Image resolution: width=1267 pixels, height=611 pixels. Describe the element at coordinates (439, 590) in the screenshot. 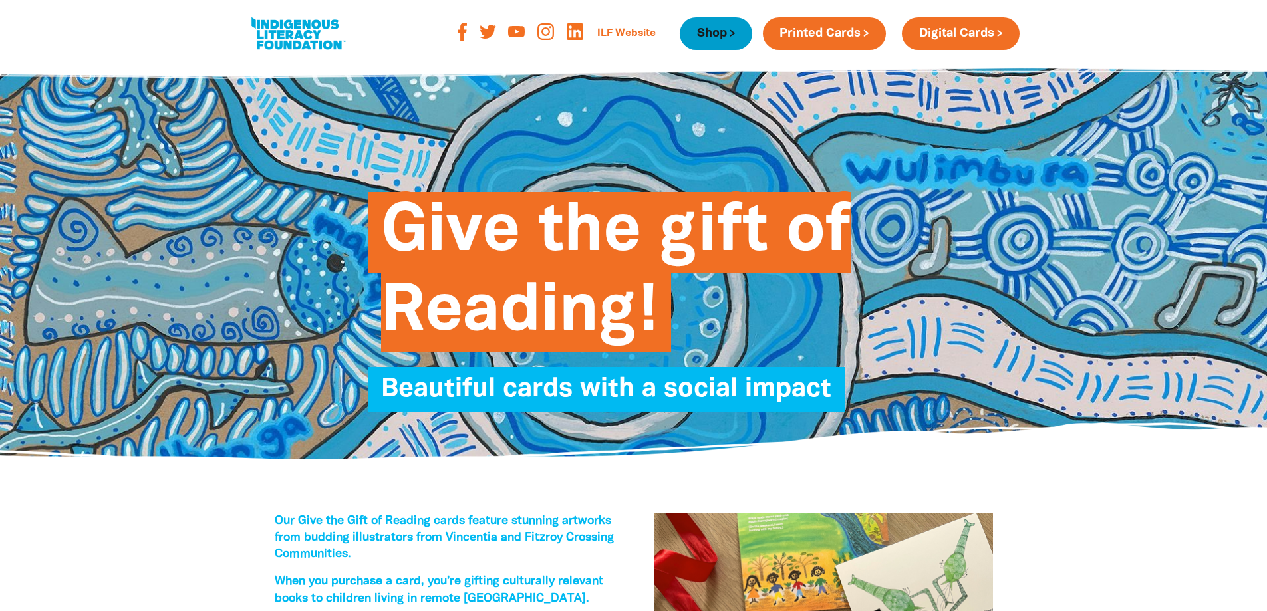

I see `span: When you purchase a card, you’re gifting culturally relevant books to children living in remote [...` at that location.